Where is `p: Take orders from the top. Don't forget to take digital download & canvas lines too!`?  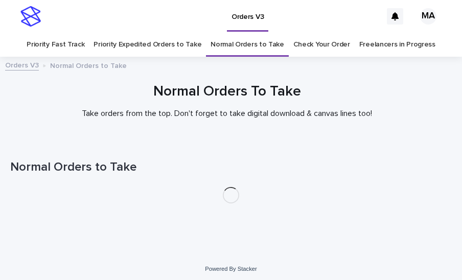
p: Take orders from the top. Don't forget to take digital download & canvas lines too! is located at coordinates (227, 113).